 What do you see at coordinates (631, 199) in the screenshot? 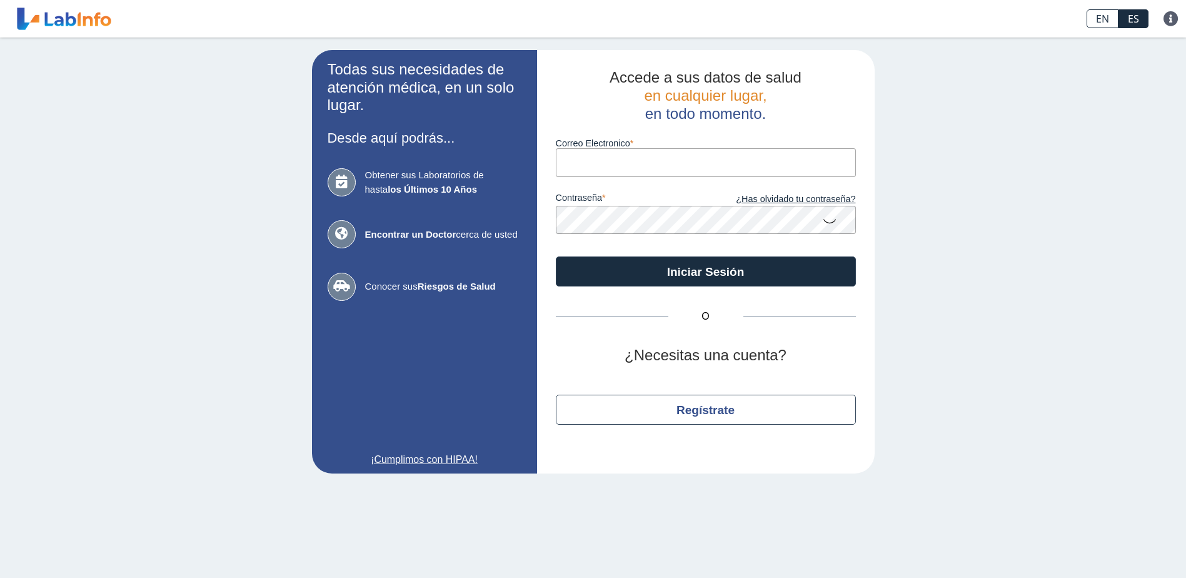
I see `label: contraseña` at bounding box center [631, 199].